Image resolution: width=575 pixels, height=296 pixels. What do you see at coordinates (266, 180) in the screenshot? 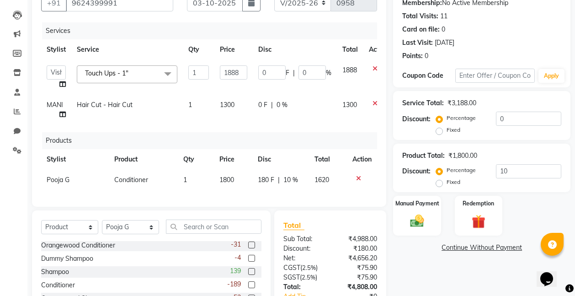
I see `span: 180 F` at bounding box center [266, 180].